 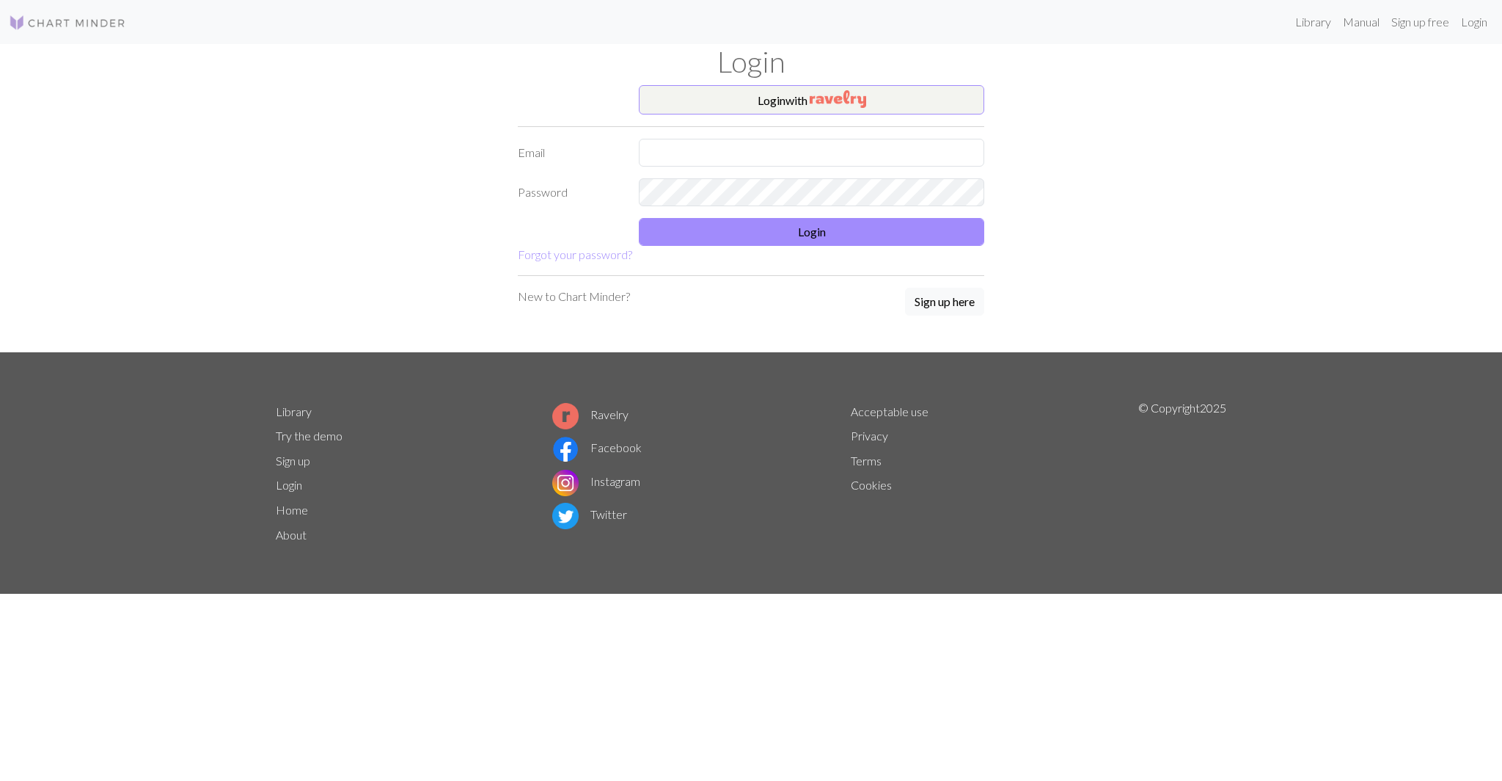 I want to click on h1: Login, so click(x=751, y=62).